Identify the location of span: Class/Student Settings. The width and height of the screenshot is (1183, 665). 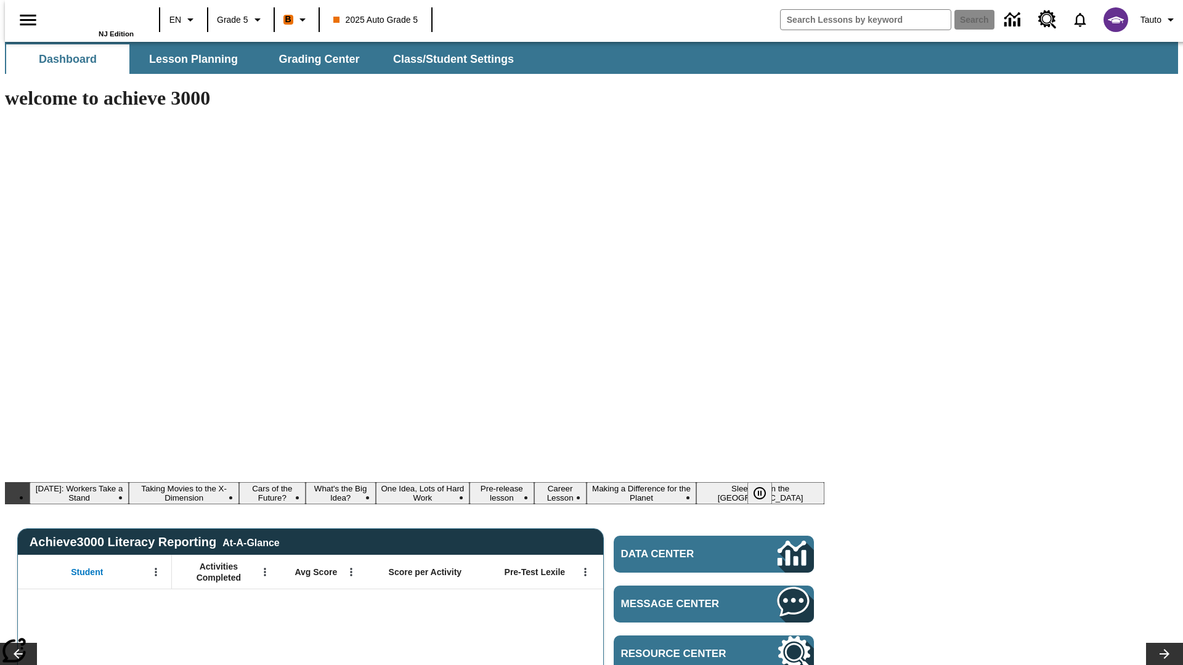
(453, 59).